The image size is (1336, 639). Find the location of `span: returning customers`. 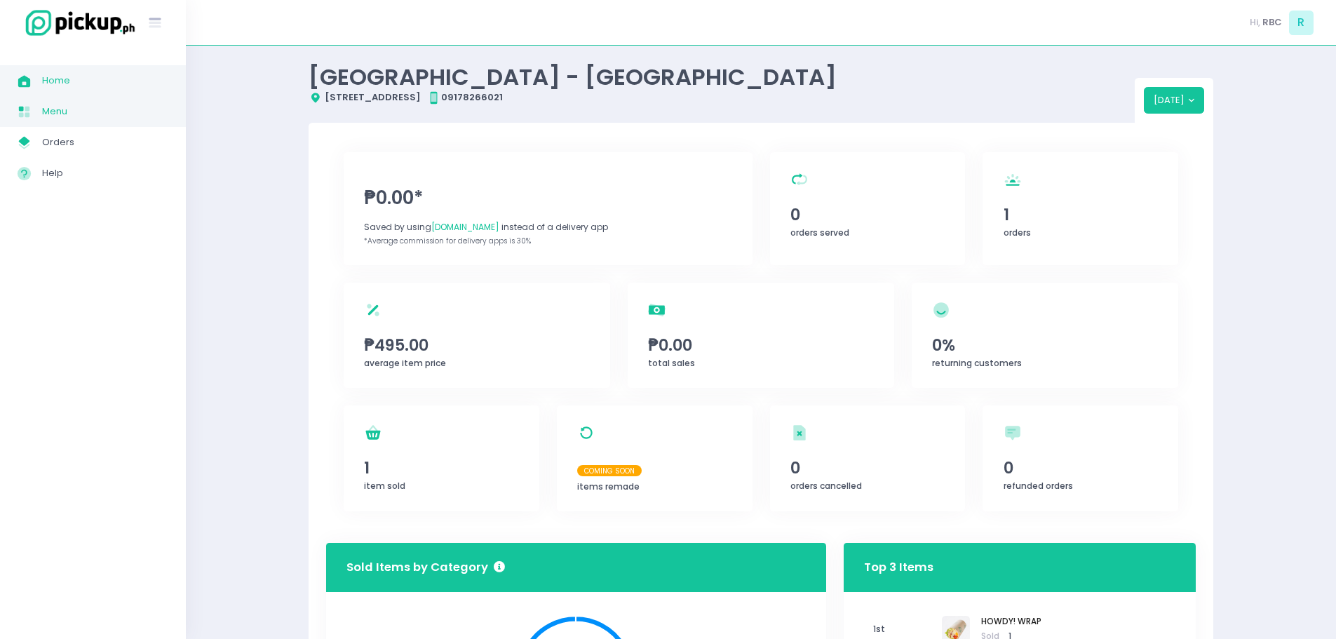

span: returning customers is located at coordinates (977, 363).